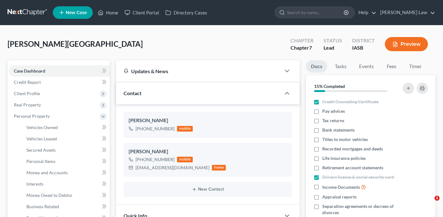 The height and width of the screenshot is (217, 443). What do you see at coordinates (363, 41) in the screenshot?
I see `div: District` at bounding box center [363, 41].